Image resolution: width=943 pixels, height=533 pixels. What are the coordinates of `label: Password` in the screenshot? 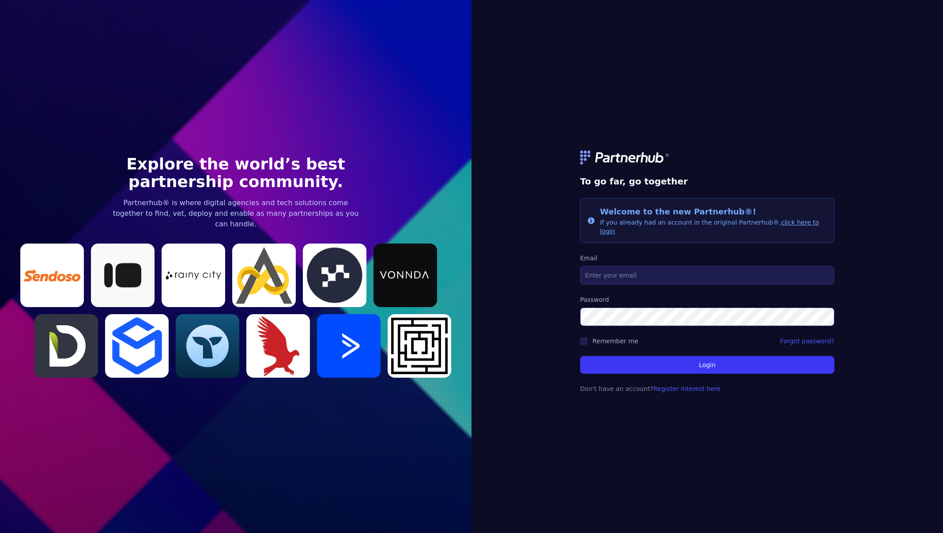 It's located at (707, 300).